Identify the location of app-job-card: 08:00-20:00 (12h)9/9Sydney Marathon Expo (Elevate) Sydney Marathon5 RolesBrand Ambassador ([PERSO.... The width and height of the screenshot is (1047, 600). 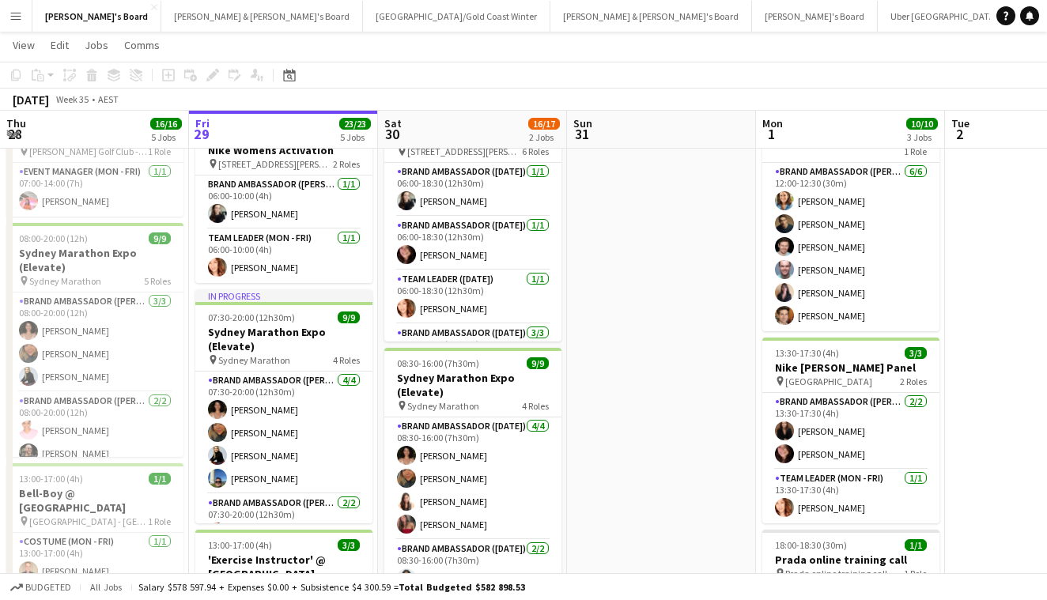
(95, 340).